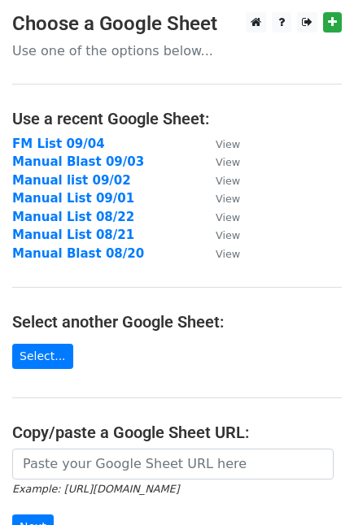  Describe the element at coordinates (73, 198) in the screenshot. I see `a: Manual List 09/01` at that location.